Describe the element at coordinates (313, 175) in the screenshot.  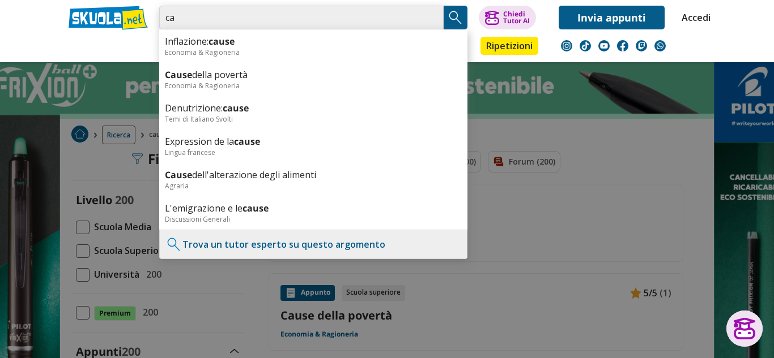
I see `a: Causedell'alterazione degli alimenti` at that location.